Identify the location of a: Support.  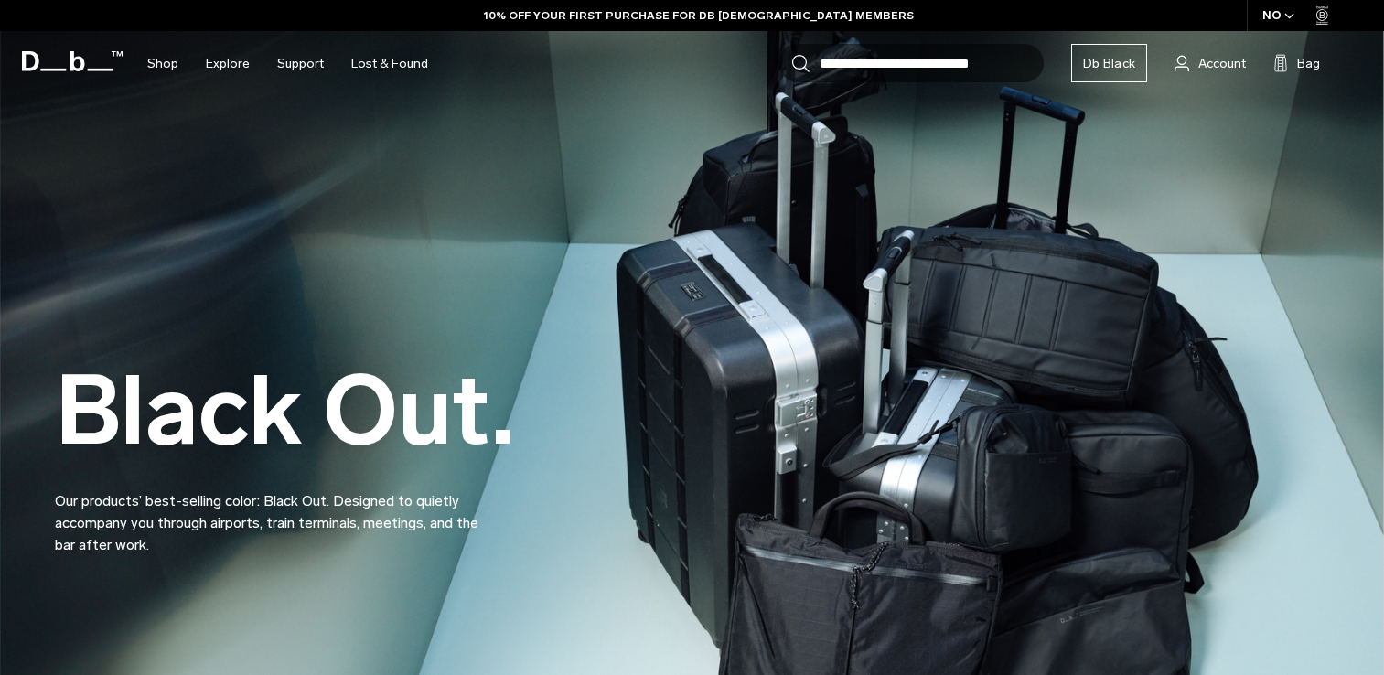
(300, 63).